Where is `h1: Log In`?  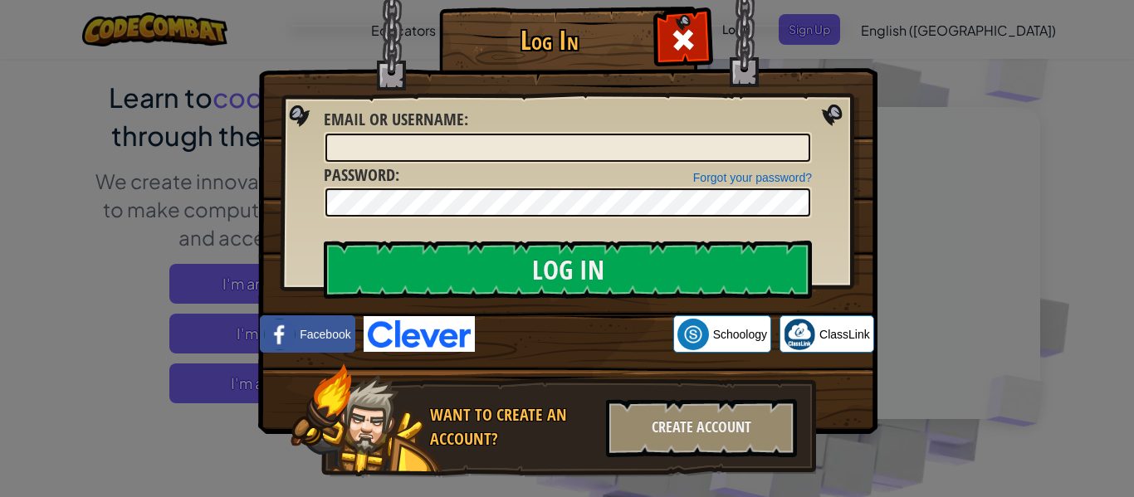
h1: Log In is located at coordinates (549, 40).